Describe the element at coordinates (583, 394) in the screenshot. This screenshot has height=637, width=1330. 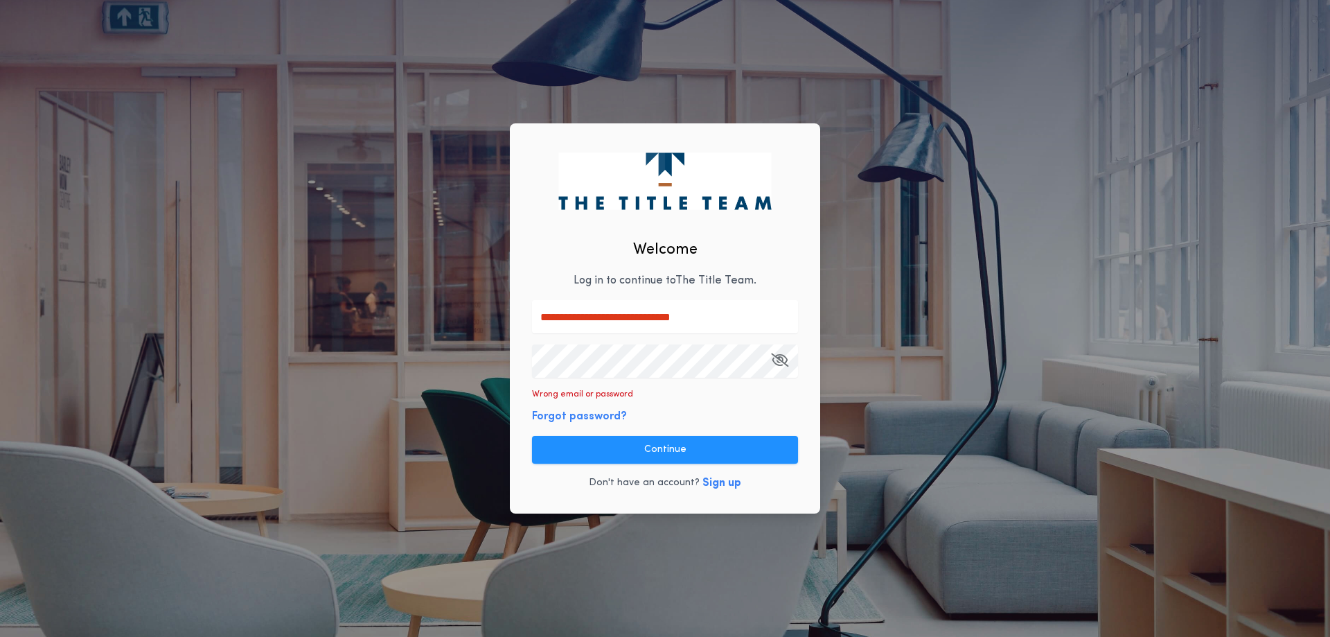
I see `p: Wrong email or password` at that location.